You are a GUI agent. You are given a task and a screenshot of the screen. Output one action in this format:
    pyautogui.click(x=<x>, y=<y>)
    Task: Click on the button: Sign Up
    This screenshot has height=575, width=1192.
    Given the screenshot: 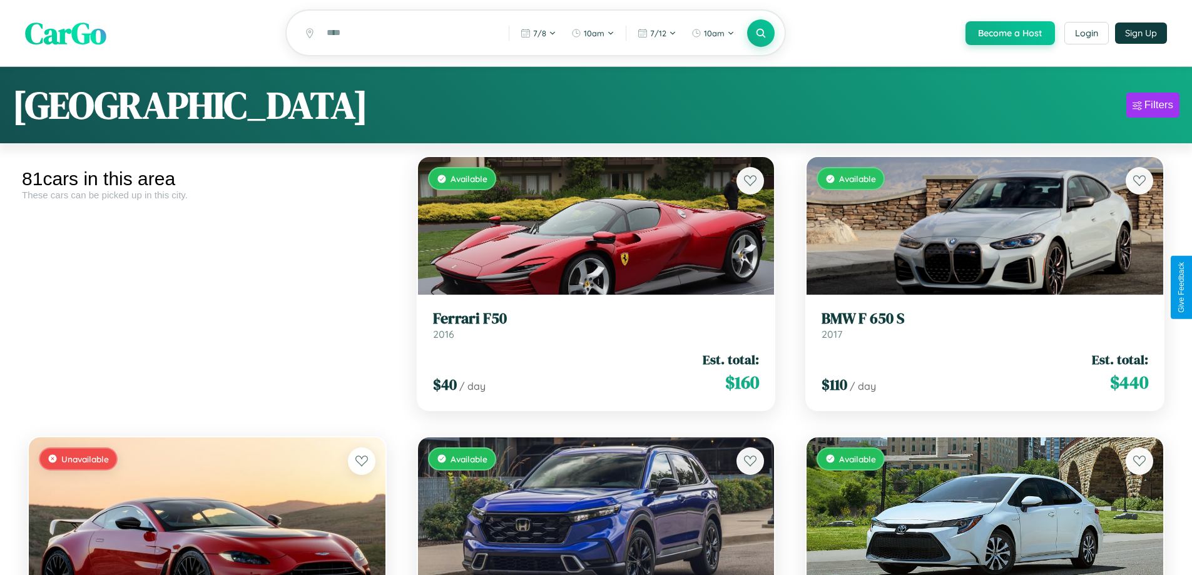 What is the action you would take?
    pyautogui.click(x=1141, y=33)
    